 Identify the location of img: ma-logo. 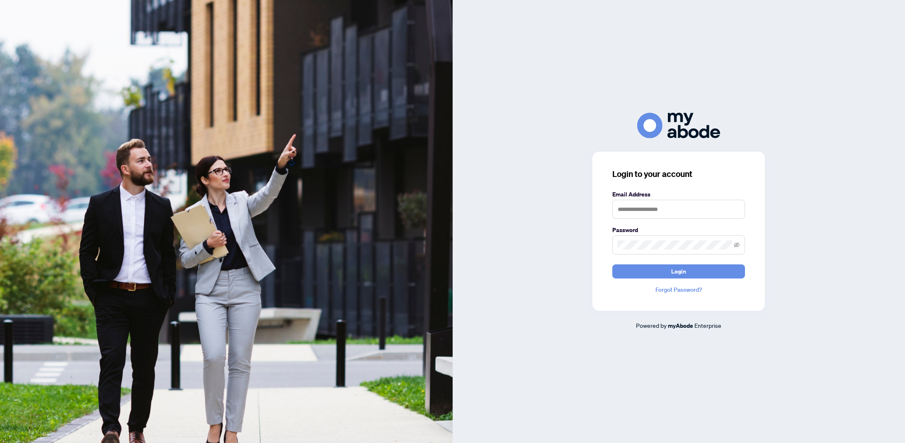
(678, 125).